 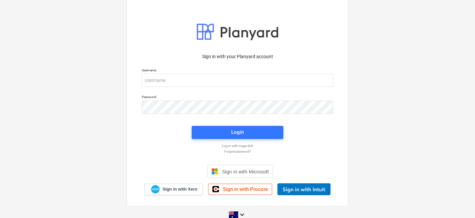 What do you see at coordinates (237, 80) in the screenshot?
I see `input: Username` at bounding box center [237, 80].